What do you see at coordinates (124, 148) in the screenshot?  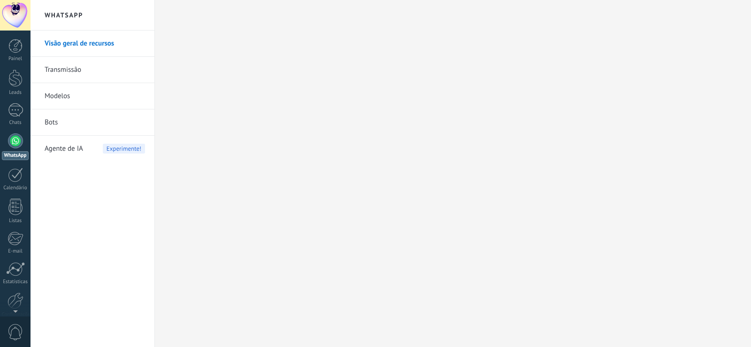 I see `span: Experimente!` at bounding box center [124, 148].